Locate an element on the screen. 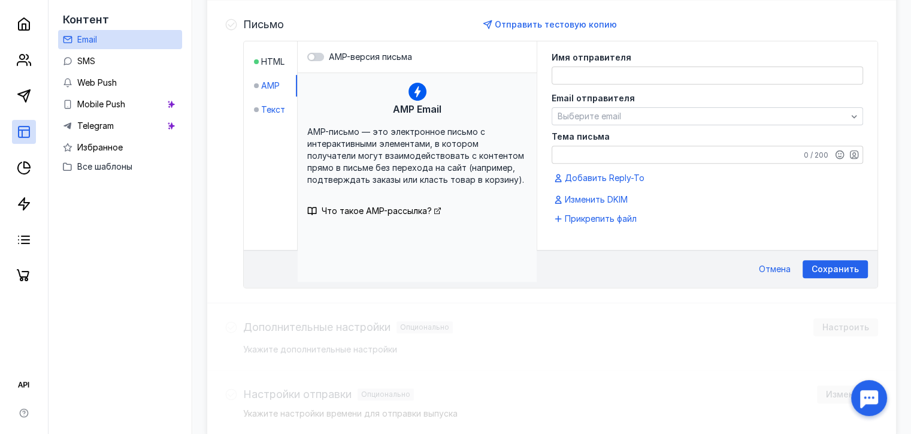 This screenshot has height=434, width=911. span: Отмена is located at coordinates (775, 269).